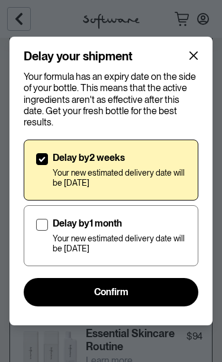 The height and width of the screenshot is (362, 222). What do you see at coordinates (111, 292) in the screenshot?
I see `span: Confirm` at bounding box center [111, 292].